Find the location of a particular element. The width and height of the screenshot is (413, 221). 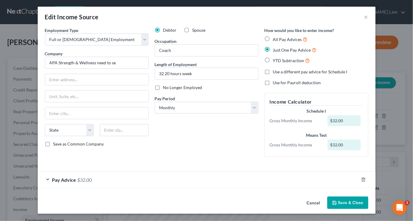

span: Spouse is located at coordinates (199, 30).